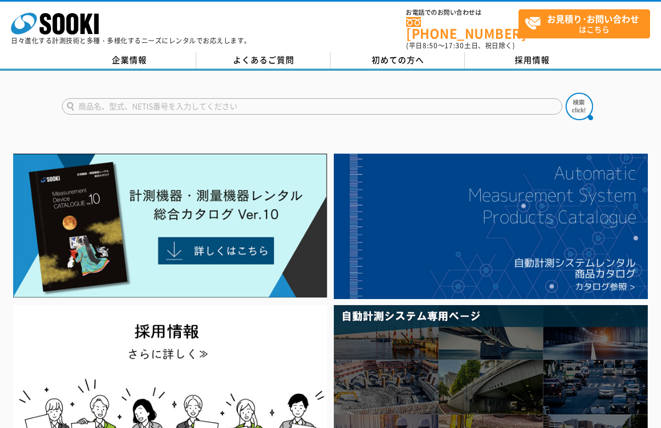 The width and height of the screenshot is (661, 428). Describe the element at coordinates (263, 60) in the screenshot. I see `a: よくあるご質問` at that location.